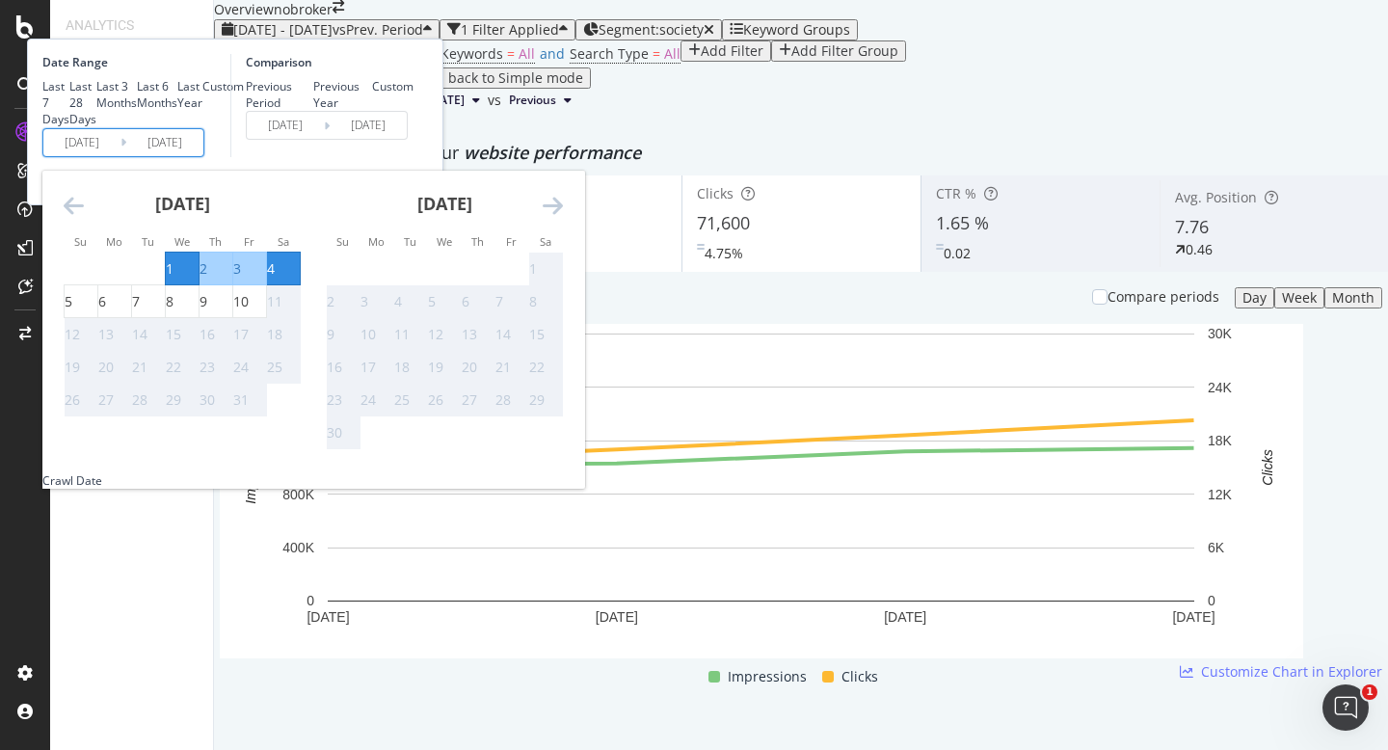 The width and height of the screenshot is (1388, 750). Describe the element at coordinates (1163, 297) in the screenshot. I see `div: Compare periods` at that location.